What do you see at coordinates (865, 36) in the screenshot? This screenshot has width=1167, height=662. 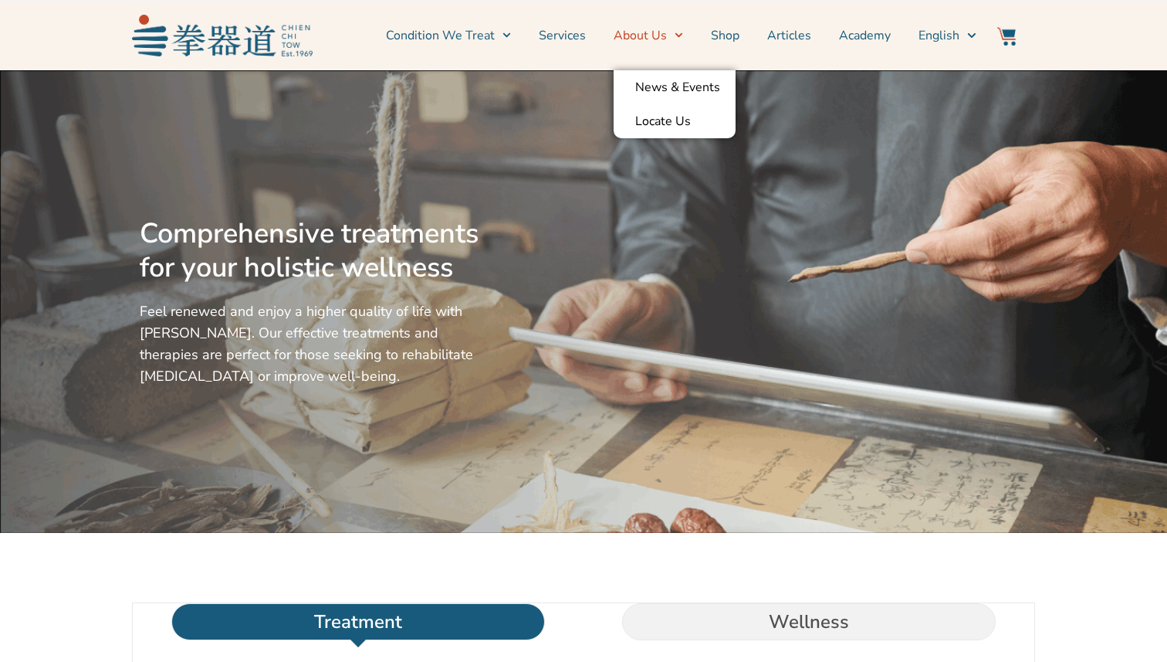 I see `a: Academy` at bounding box center [865, 36].